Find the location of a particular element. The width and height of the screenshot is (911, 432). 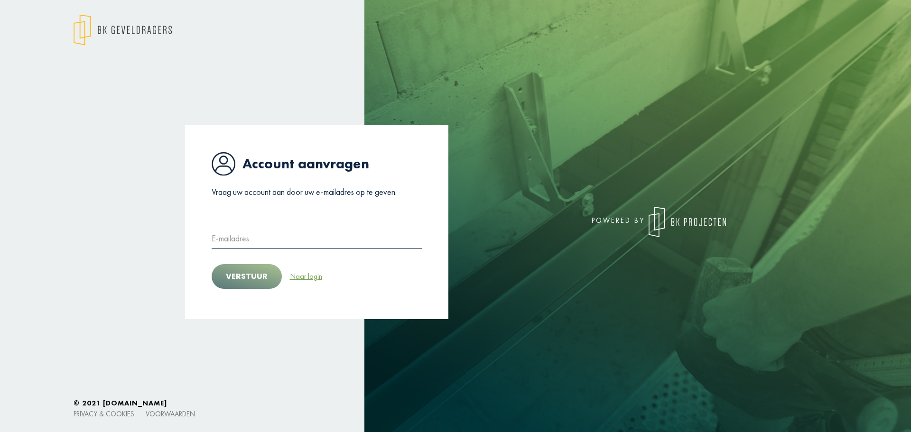

h1: Account aanvragen is located at coordinates (317, 164).